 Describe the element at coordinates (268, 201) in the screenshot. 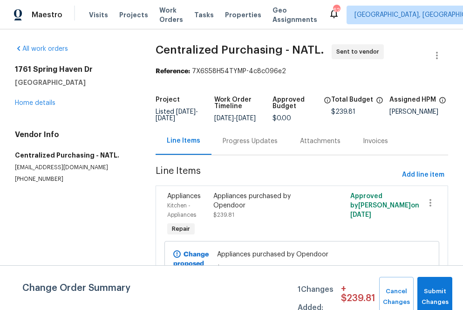

I see `div: Appliances purchased by Opendoor` at that location.